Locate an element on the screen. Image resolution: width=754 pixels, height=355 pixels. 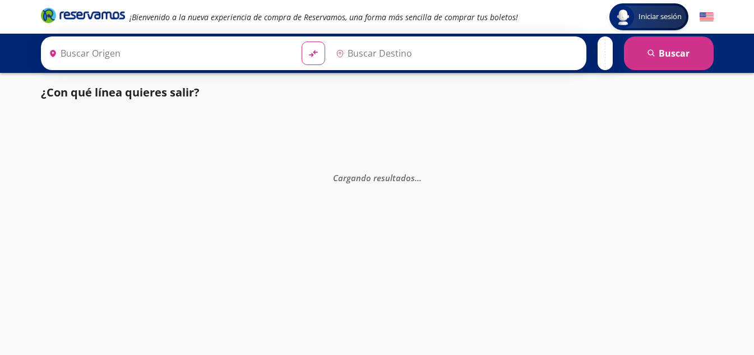
input: Buscar Destino is located at coordinates (456, 53).